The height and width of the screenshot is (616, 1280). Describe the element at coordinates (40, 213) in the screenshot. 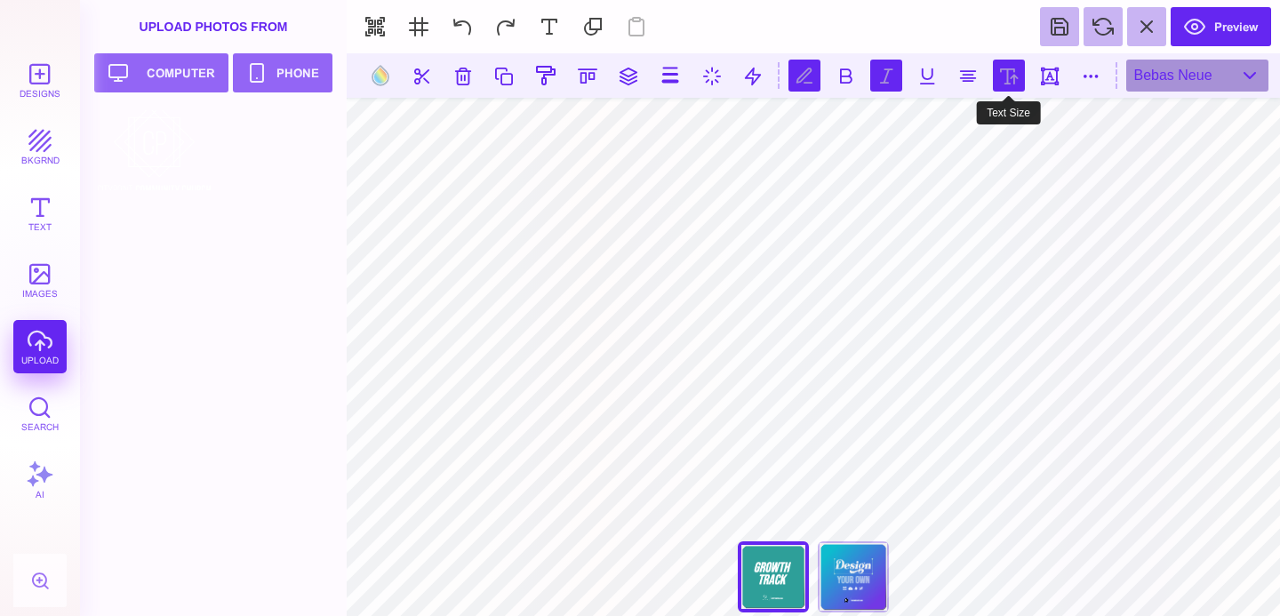

I see `button: Text` at that location.